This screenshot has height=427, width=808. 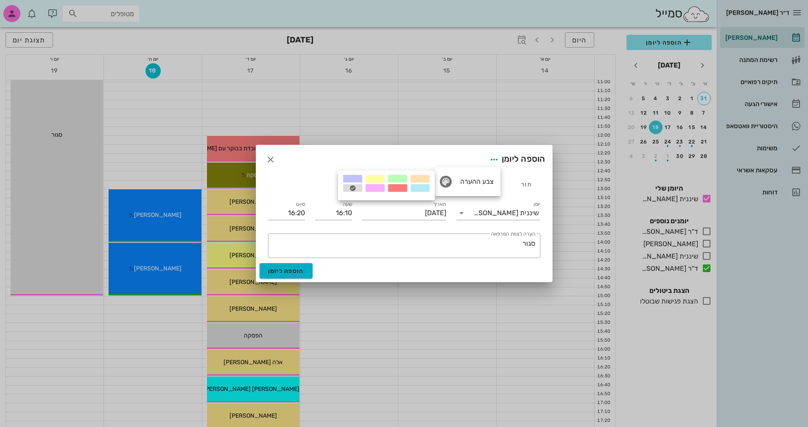 What do you see at coordinates (488, 184) in the screenshot?
I see `div: הערה` at bounding box center [488, 184].